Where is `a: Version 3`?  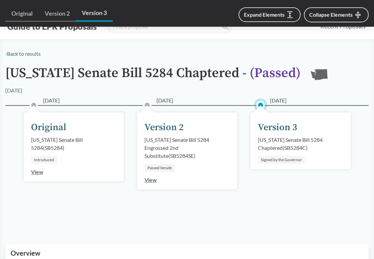 a: Version 3 is located at coordinates (94, 13).